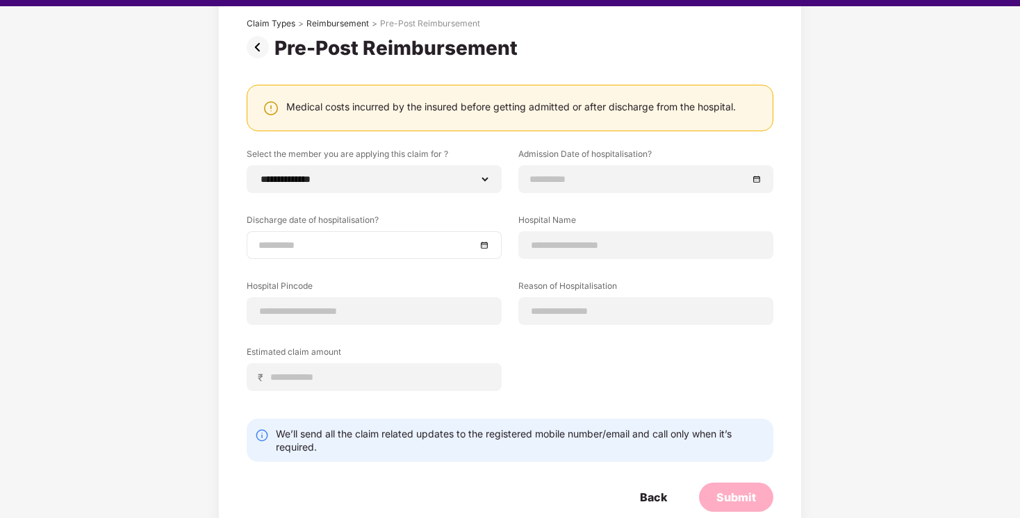 This screenshot has height=518, width=1020. What do you see at coordinates (374, 354) in the screenshot?
I see `label: Estimated claim amount` at bounding box center [374, 354].